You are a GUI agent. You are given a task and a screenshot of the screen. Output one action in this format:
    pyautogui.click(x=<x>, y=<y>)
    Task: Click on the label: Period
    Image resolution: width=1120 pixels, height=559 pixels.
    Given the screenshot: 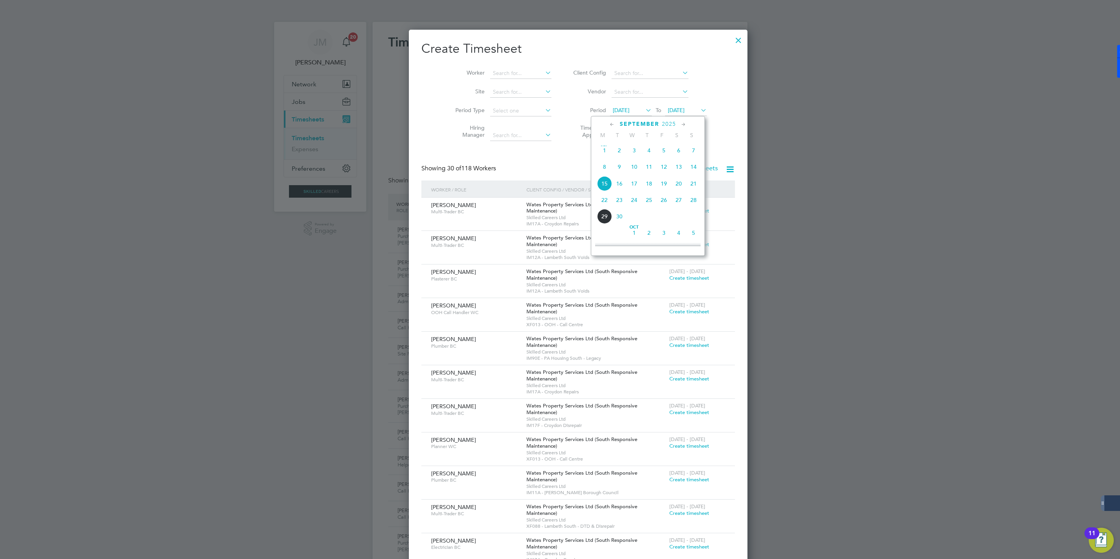 What is the action you would take?
    pyautogui.click(x=589, y=110)
    